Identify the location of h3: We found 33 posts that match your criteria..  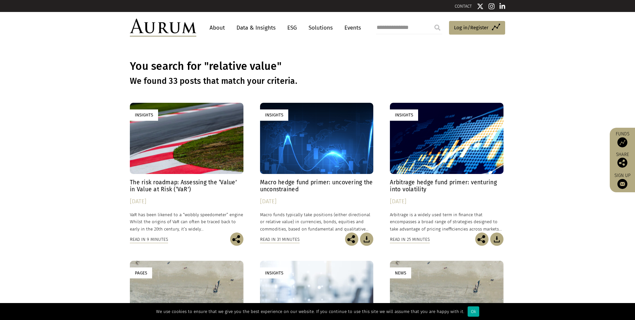
(318, 81).